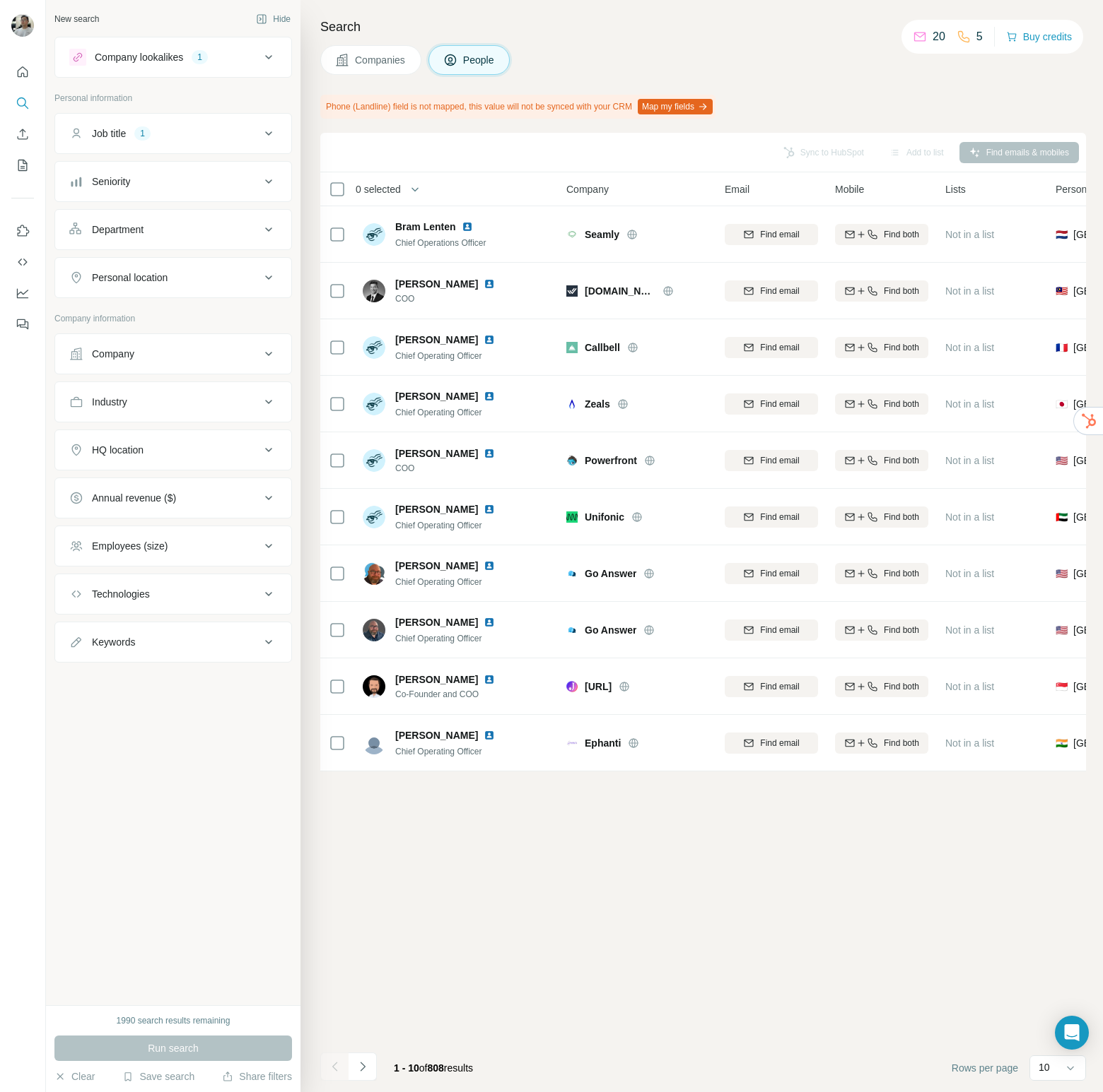  What do you see at coordinates (378, 190) in the screenshot?
I see `span: 0 selected` at bounding box center [378, 190].